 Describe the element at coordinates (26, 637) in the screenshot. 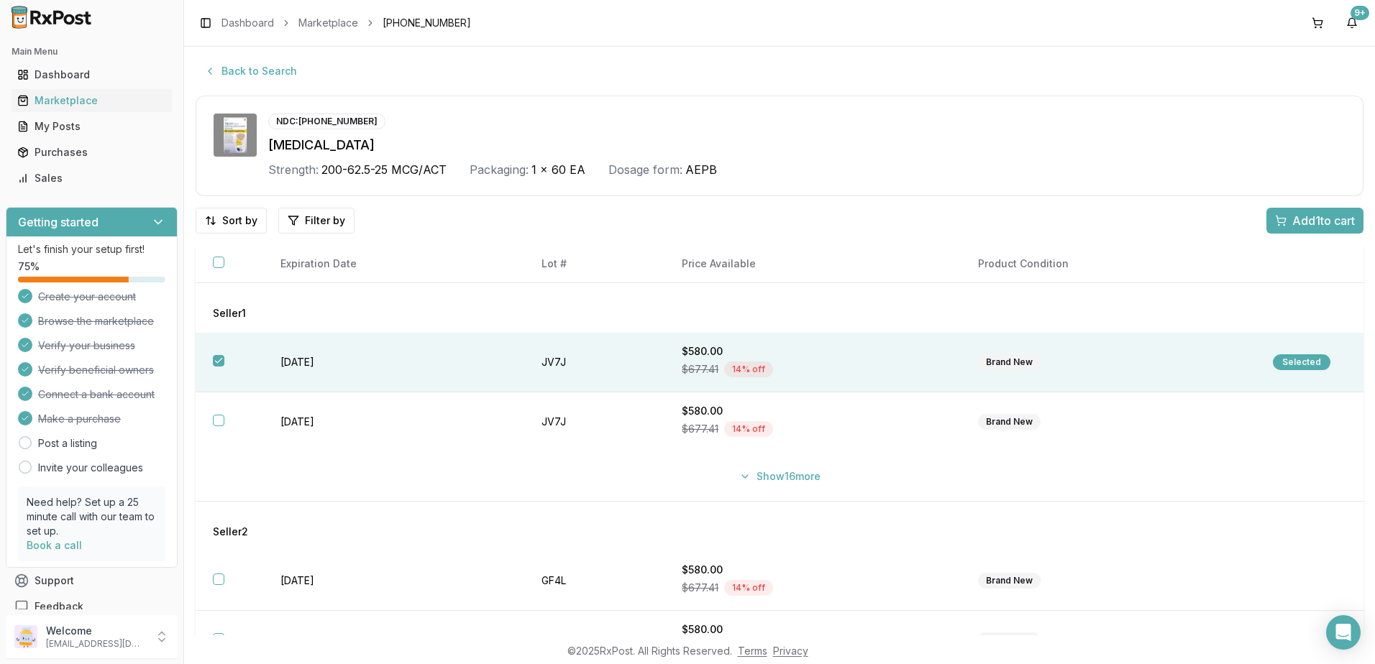

I see `img: User avatar` at that location.